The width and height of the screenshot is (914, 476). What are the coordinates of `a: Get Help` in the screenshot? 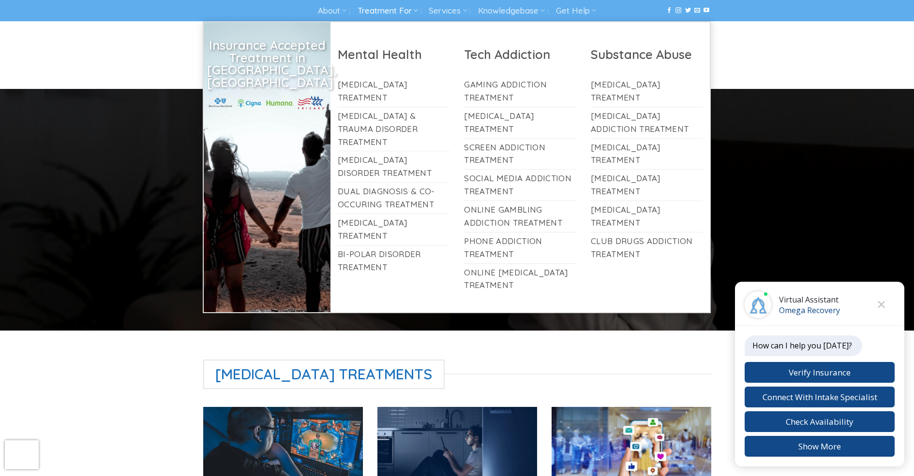 It's located at (576, 11).